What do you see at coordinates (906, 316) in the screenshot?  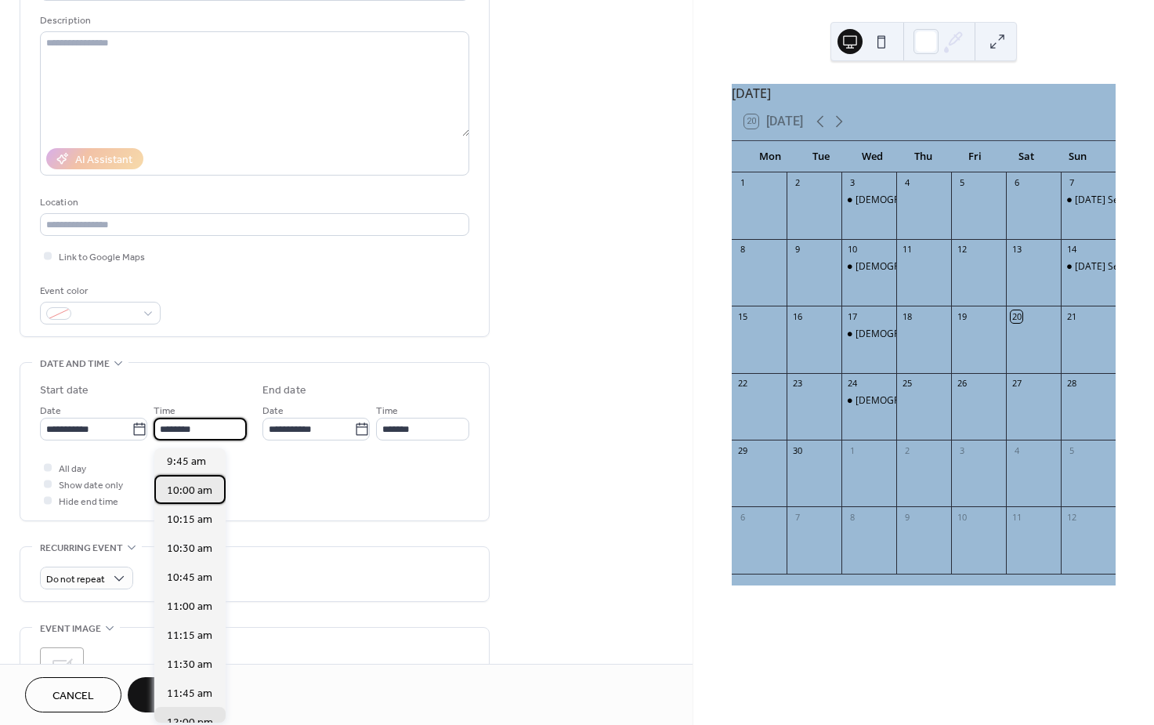 I see `div: 18` at bounding box center [906, 316].